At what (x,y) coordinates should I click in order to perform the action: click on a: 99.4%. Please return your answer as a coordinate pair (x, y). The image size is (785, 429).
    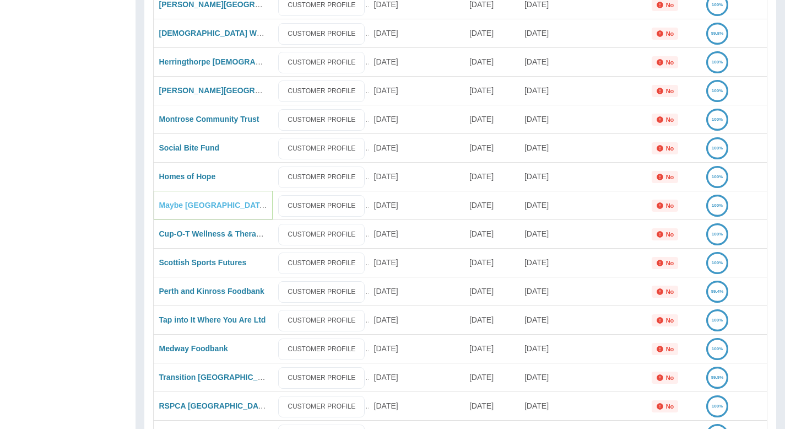
    Looking at the image, I should click on (717, 291).